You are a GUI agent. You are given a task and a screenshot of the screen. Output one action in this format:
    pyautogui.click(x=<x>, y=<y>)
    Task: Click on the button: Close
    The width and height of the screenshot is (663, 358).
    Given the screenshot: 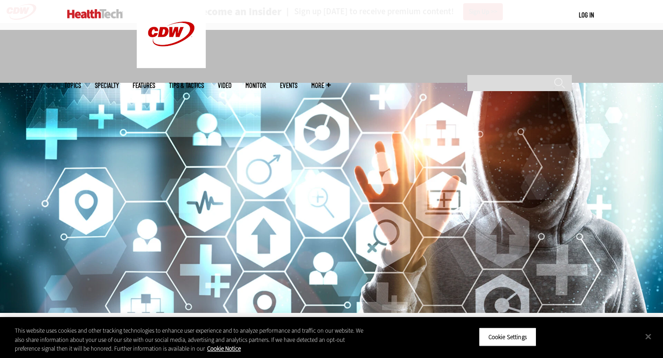 What is the action you would take?
    pyautogui.click(x=648, y=337)
    